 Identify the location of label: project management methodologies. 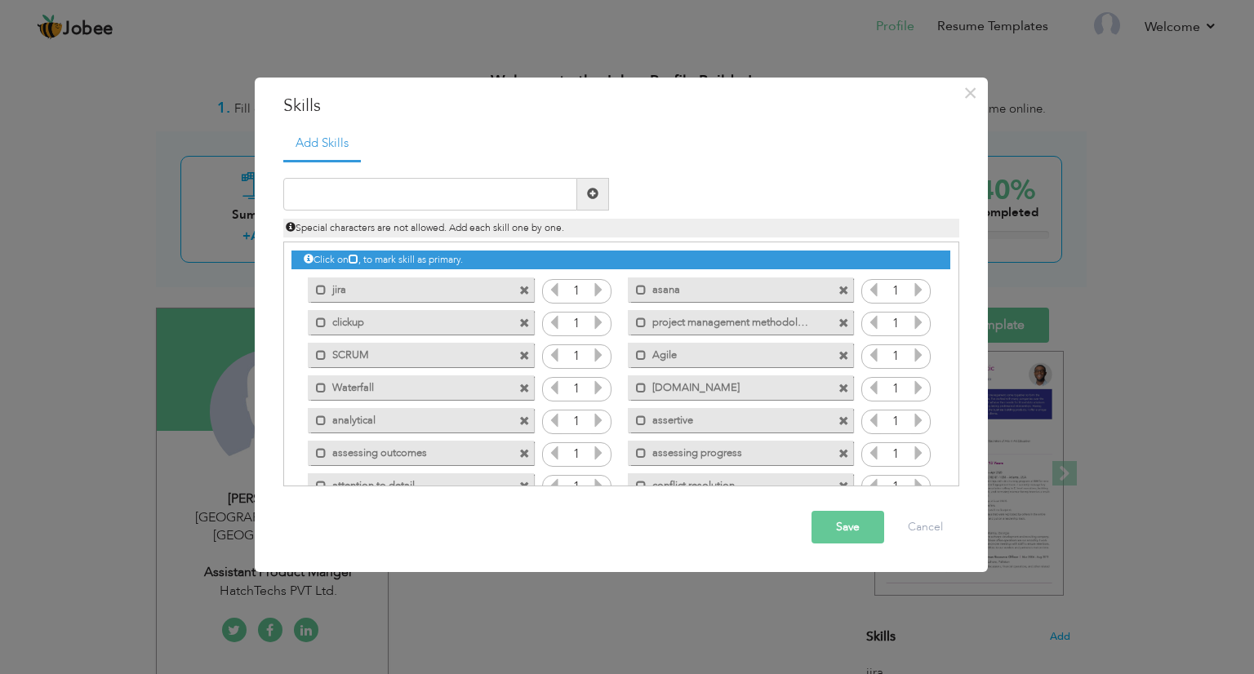
(729, 320).